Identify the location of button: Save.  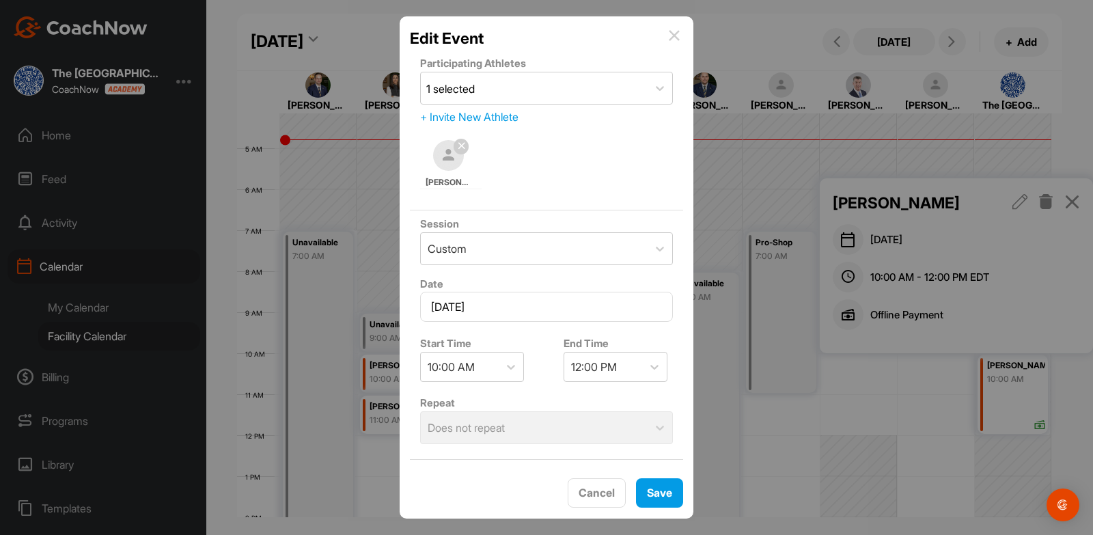
(659, 493).